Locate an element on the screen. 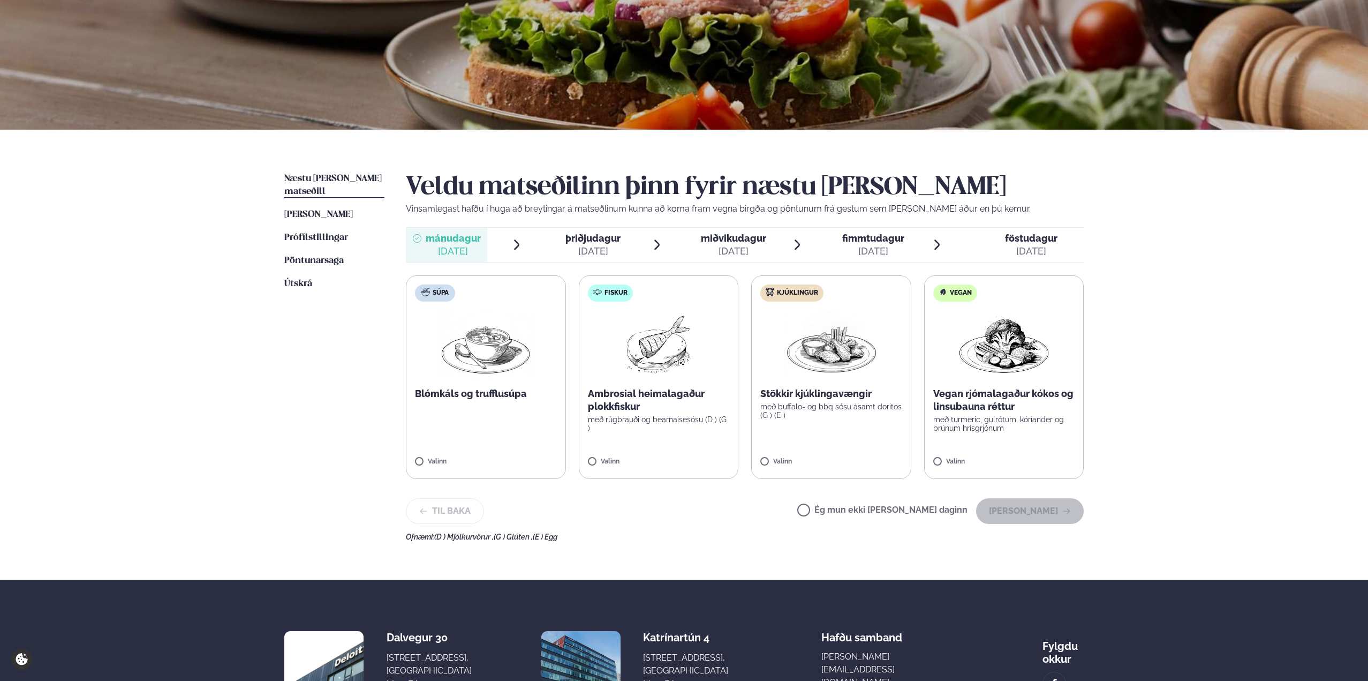  p: með turmeric, gulrótum, kóríander og brúnum hrísgrjónum is located at coordinates (1004, 424).